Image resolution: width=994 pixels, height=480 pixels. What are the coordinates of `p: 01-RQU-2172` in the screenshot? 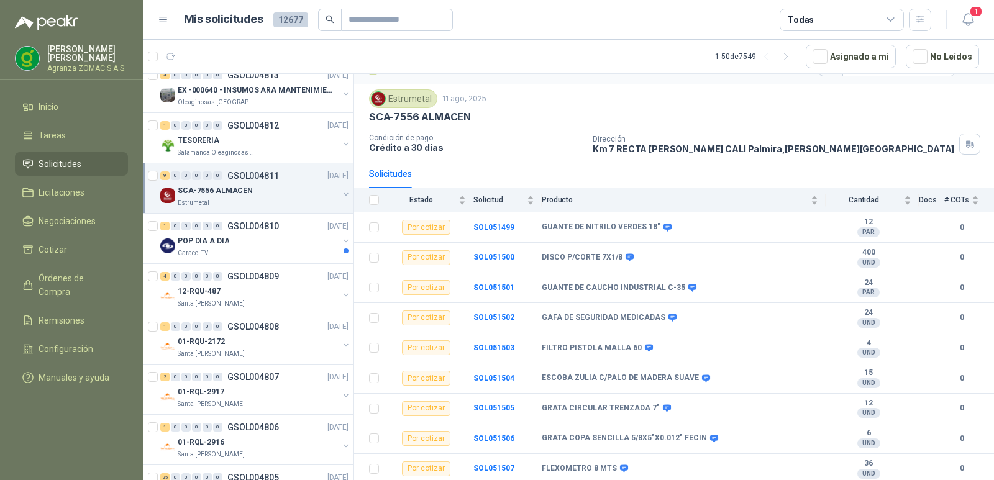 It's located at (201, 342).